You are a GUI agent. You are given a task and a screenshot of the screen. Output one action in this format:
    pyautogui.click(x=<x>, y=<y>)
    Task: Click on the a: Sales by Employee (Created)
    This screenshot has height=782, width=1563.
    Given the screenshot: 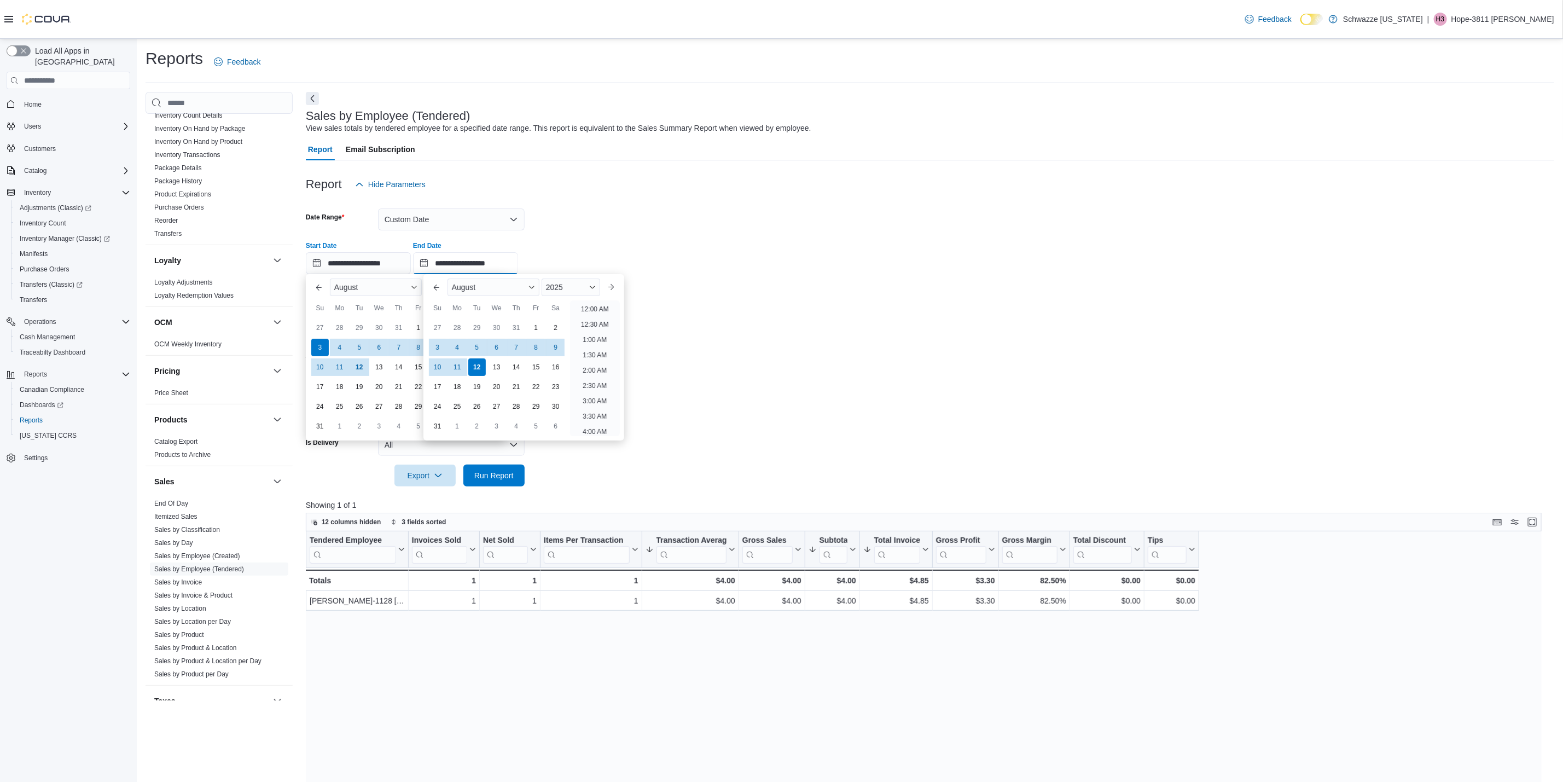 What is the action you would take?
    pyautogui.click(x=197, y=556)
    